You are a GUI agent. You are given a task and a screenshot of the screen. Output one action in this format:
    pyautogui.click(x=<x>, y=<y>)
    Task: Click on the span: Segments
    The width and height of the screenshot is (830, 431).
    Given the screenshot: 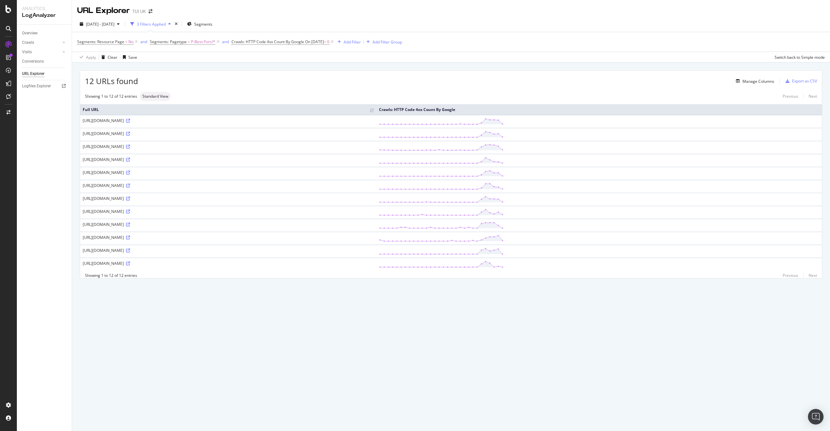 What is the action you would take?
    pyautogui.click(x=203, y=24)
    